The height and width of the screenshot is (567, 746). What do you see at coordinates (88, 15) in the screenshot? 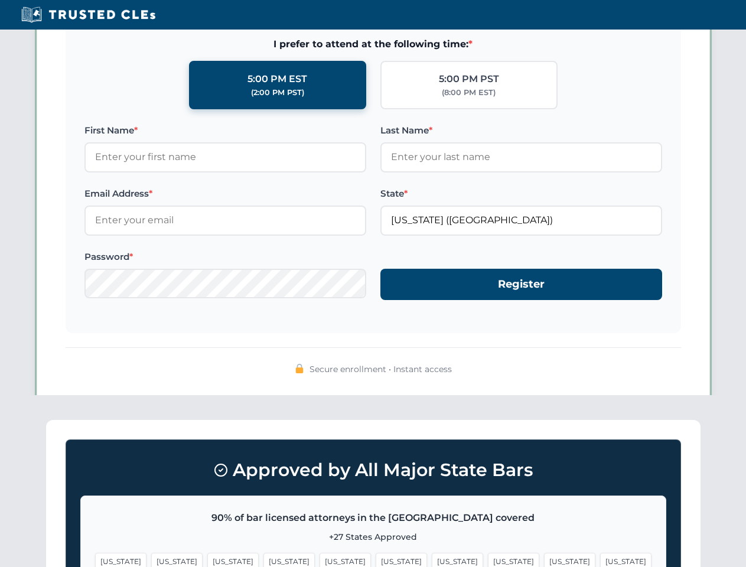
I see `img: Trusted CLEs` at bounding box center [88, 15].